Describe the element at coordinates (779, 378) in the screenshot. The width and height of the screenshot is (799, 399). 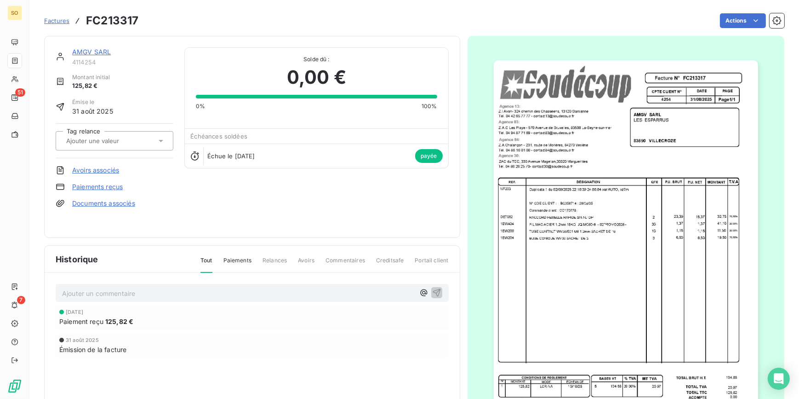
I see `div: Open Intercom Messenger` at that location.